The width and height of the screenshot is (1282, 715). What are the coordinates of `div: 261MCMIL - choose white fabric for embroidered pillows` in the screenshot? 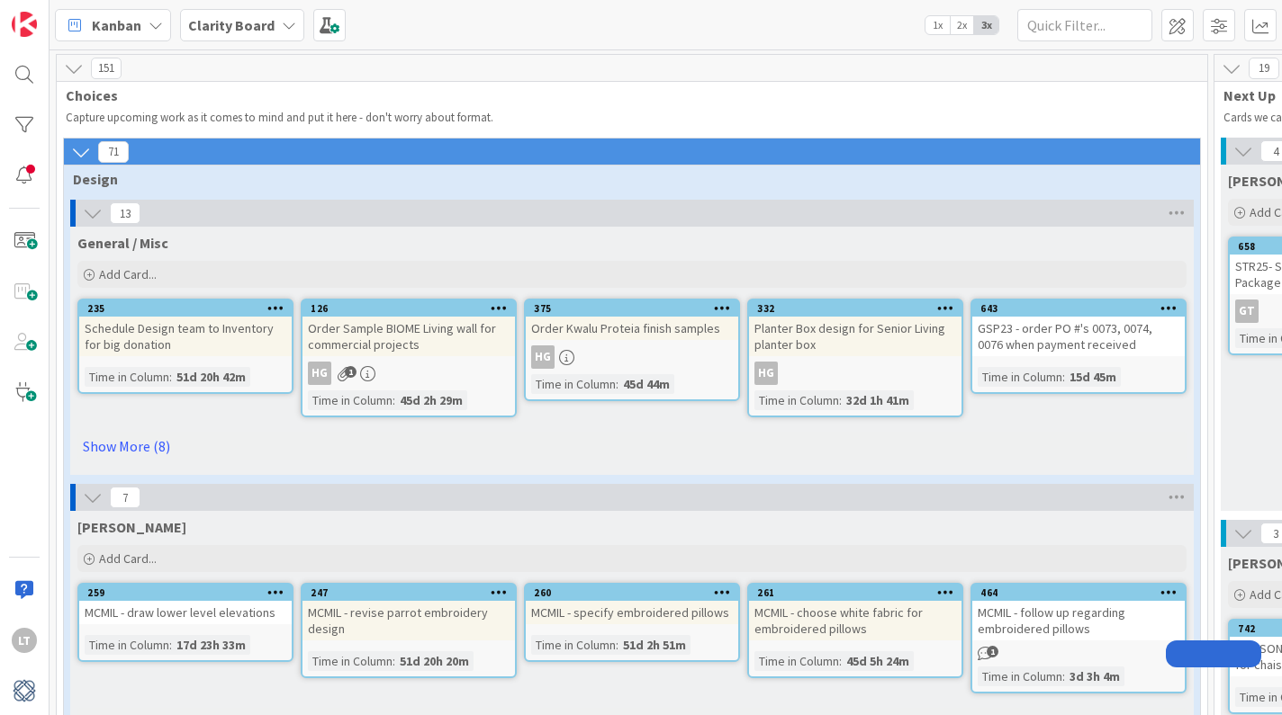 It's located at (855, 613).